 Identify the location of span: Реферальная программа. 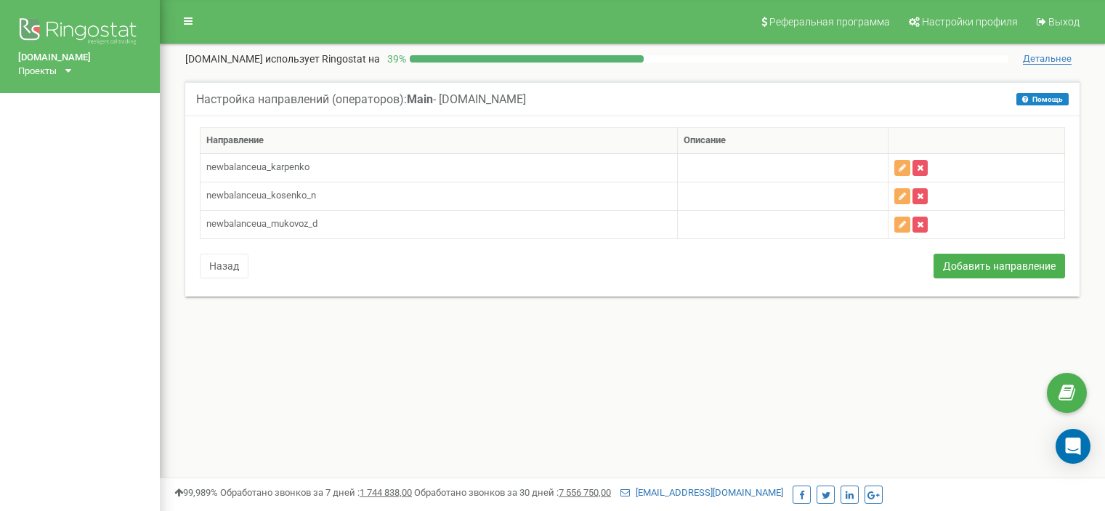
(830, 22).